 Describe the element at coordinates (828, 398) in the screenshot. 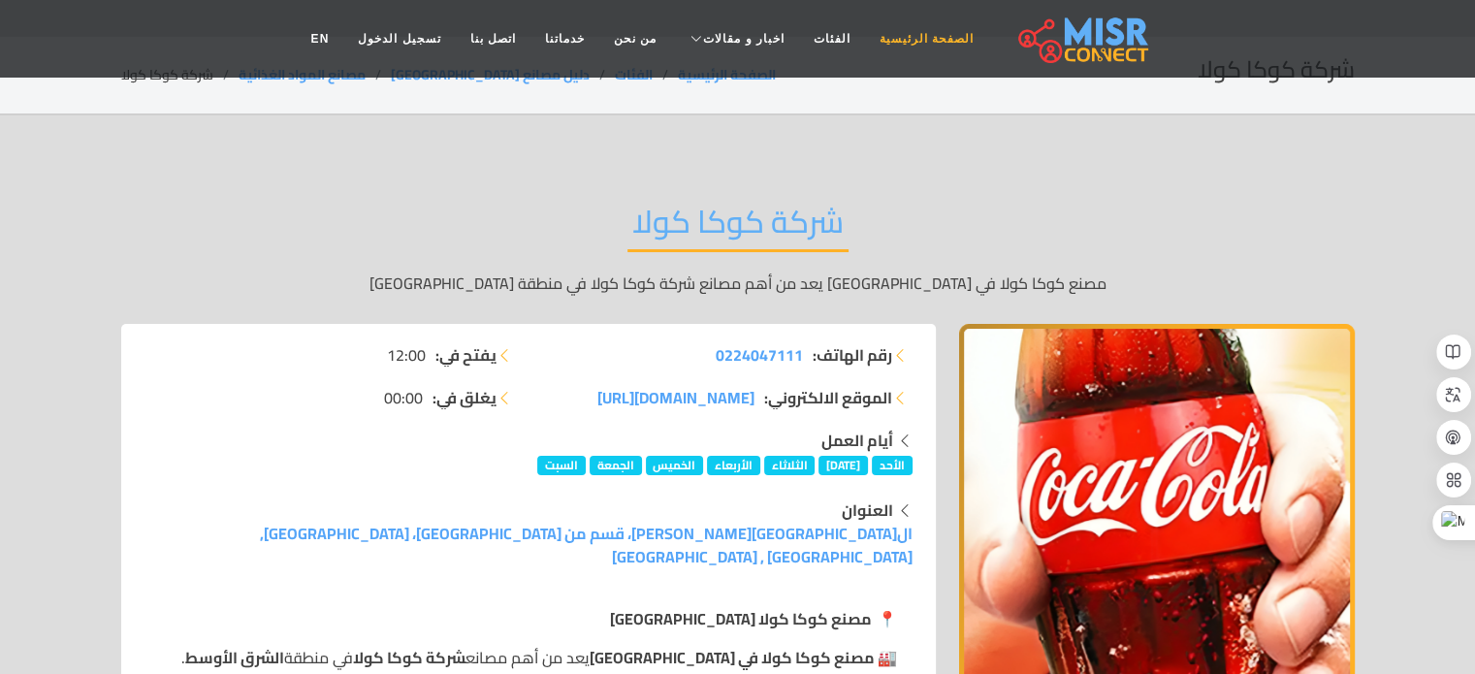

I see `strong: الموقع الالكتروني:` at that location.